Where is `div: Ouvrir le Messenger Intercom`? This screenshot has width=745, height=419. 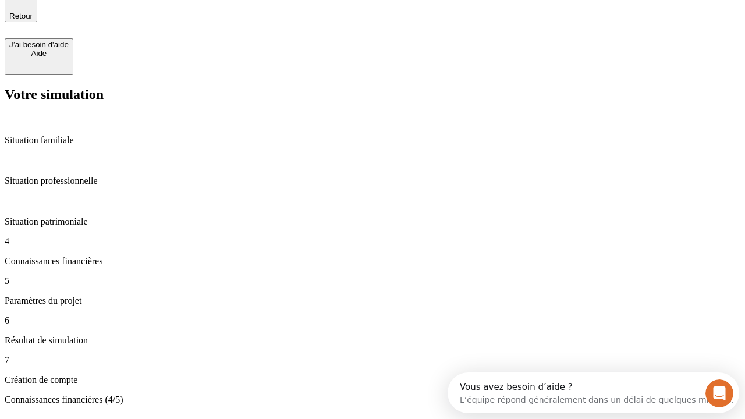 div: Ouvrir le Messenger Intercom is located at coordinates (162, 20).